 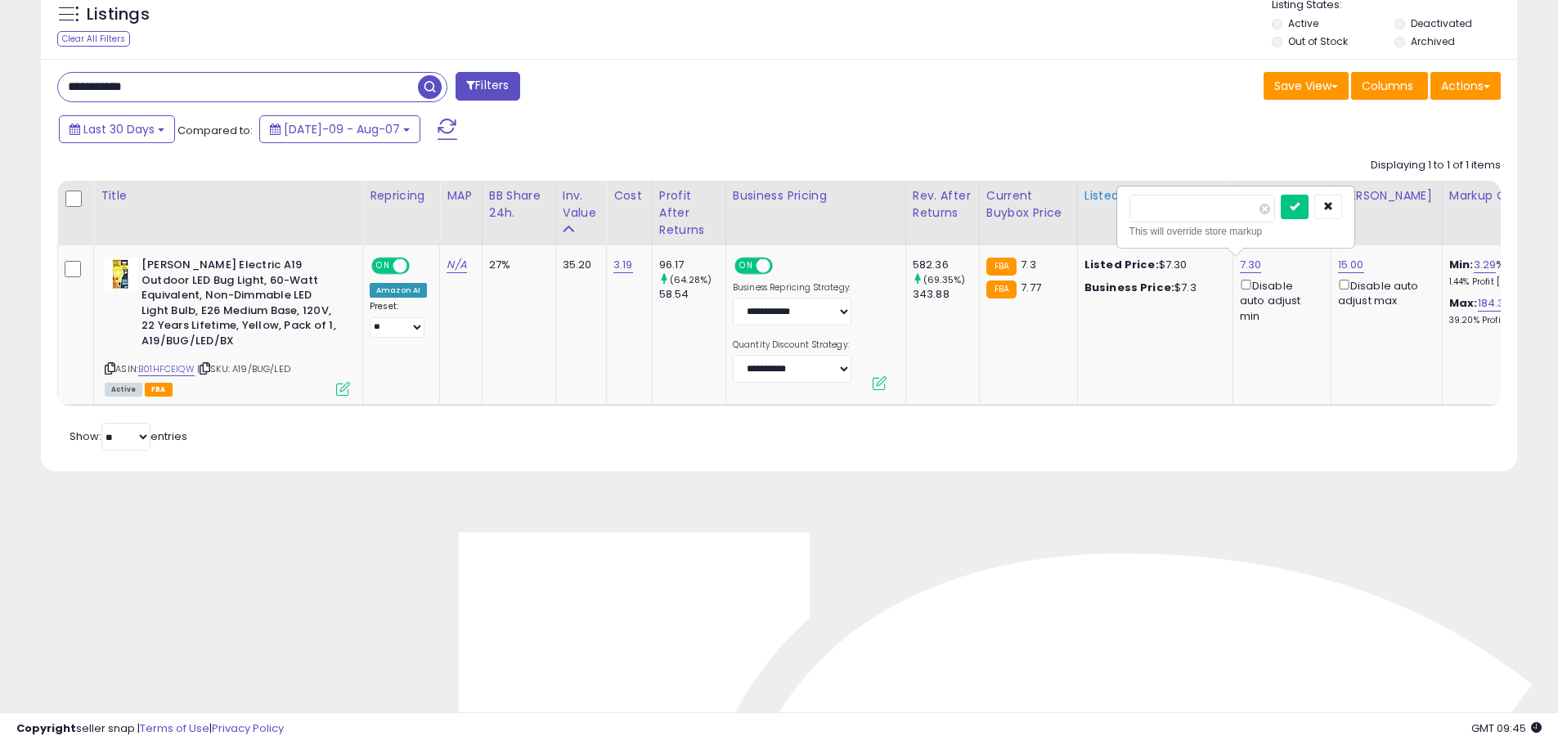 I want to click on div: Listed Price, so click(x=1155, y=195).